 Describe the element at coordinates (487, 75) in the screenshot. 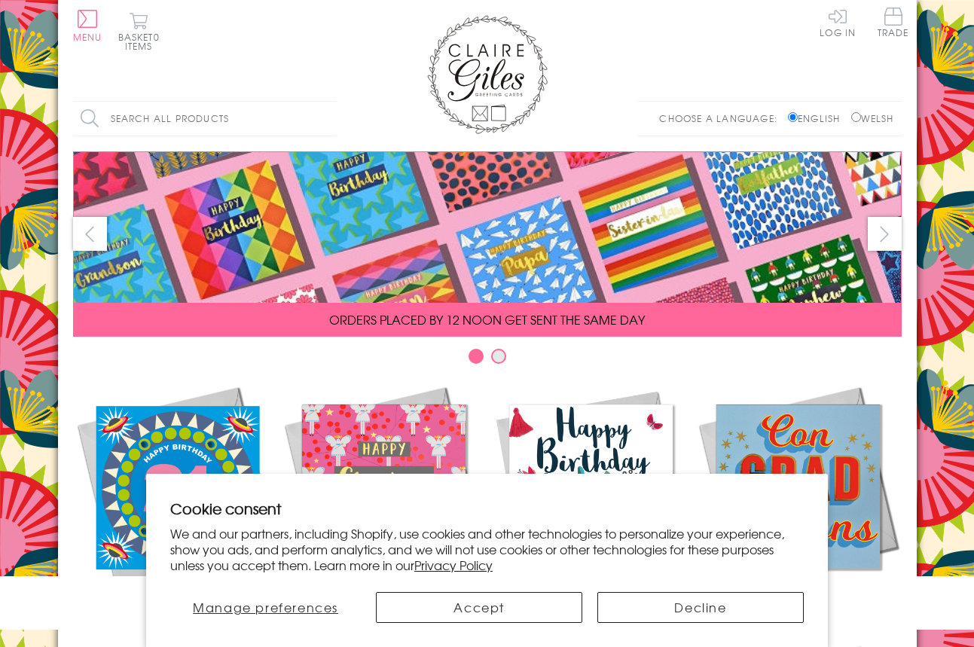

I see `img: Claire Giles Greetings Cards` at that location.